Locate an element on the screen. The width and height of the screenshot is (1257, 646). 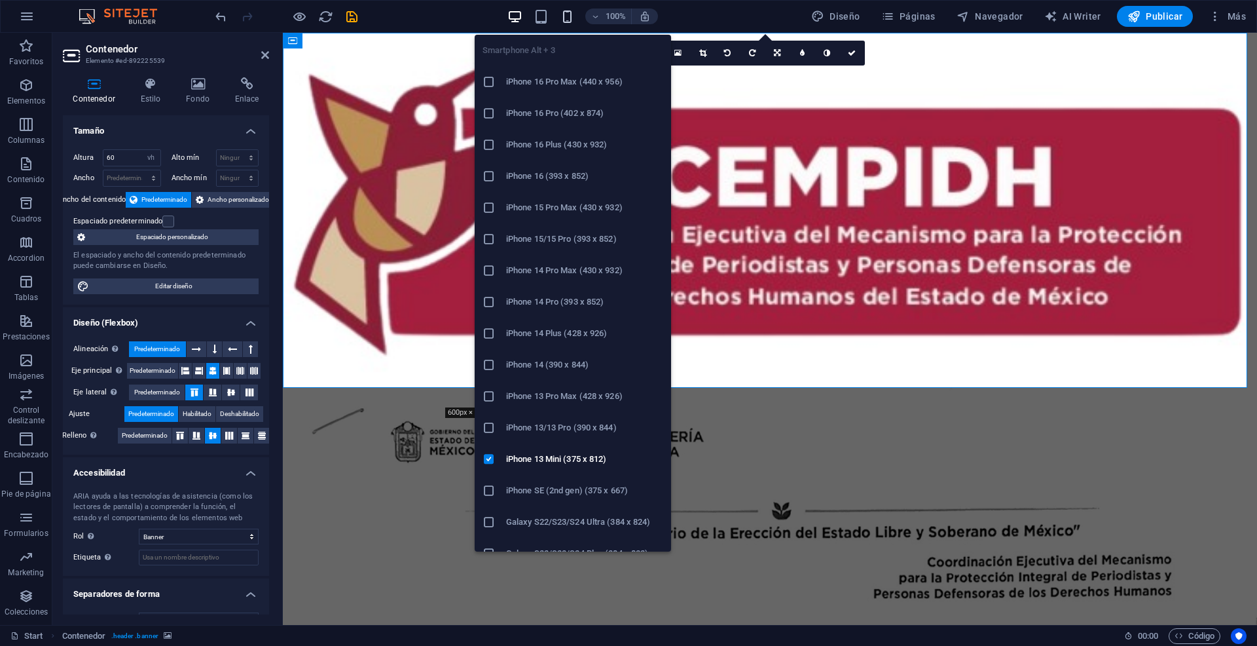
h6: iPhone 15 Pro Max (430 x 932) is located at coordinates (585, 208).